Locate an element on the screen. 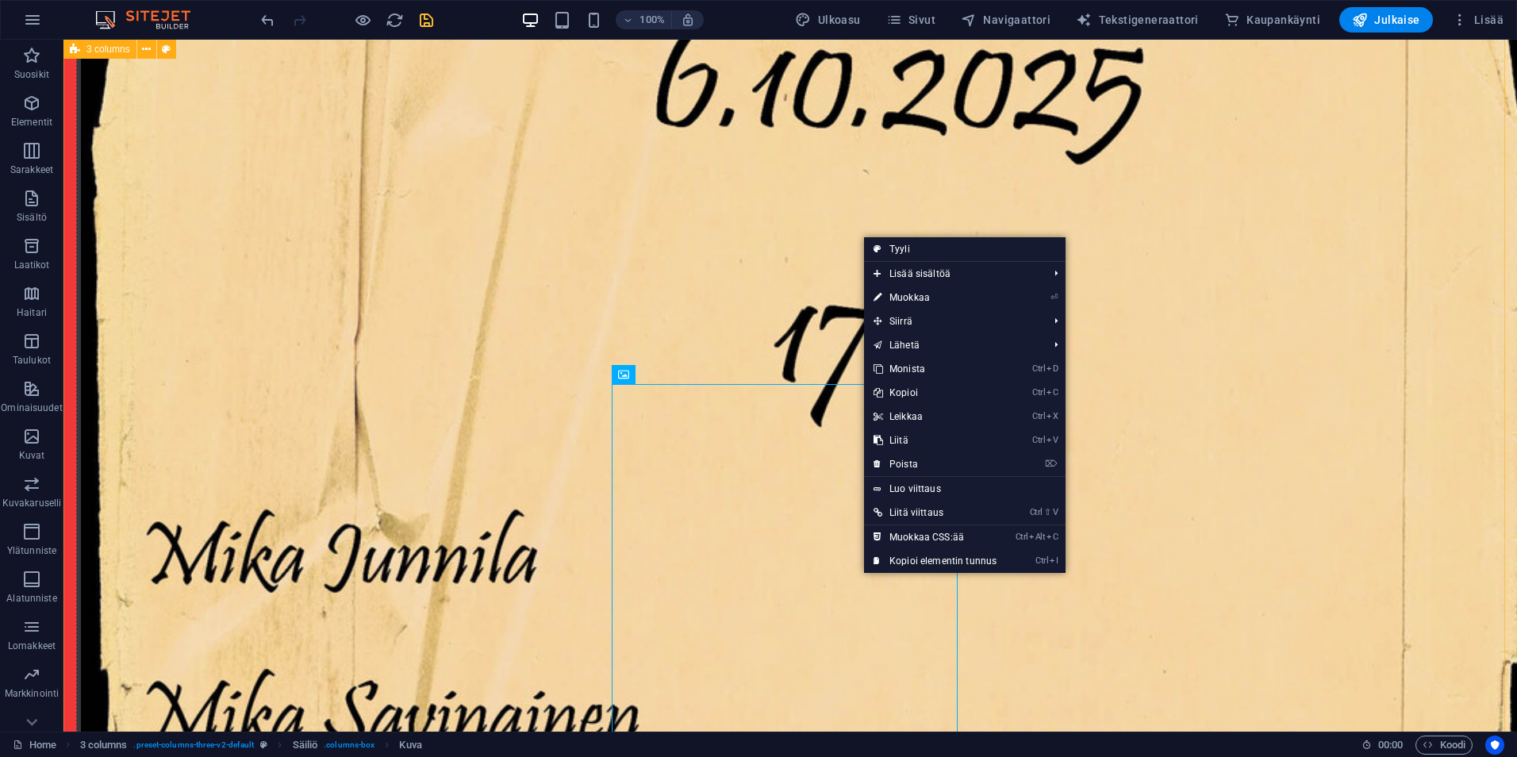 This screenshot has height=757, width=1517. a: Napsauta peruuttaaksesi valinnan. Kaksoisnapsauta avataksesi Sivut is located at coordinates (34, 745).